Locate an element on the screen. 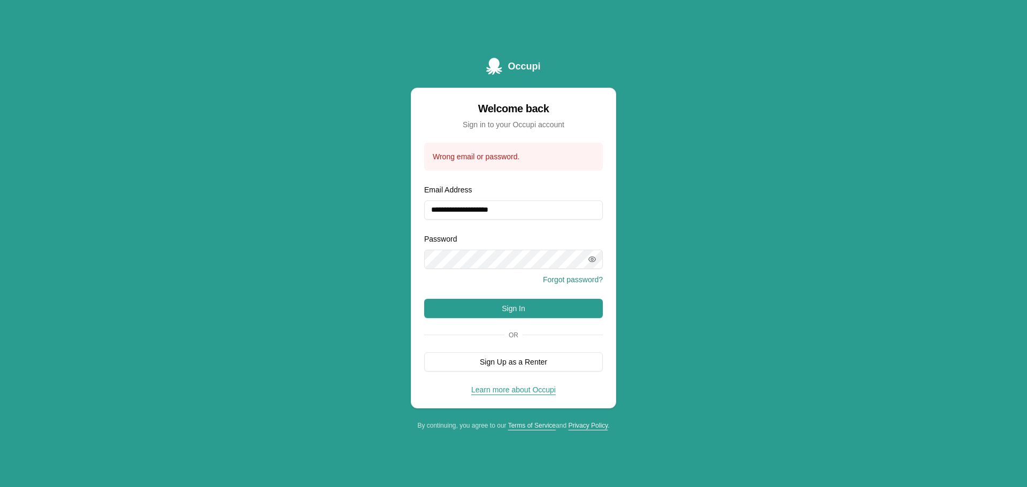 Image resolution: width=1027 pixels, height=487 pixels. div: Welcome back is located at coordinates (514, 109).